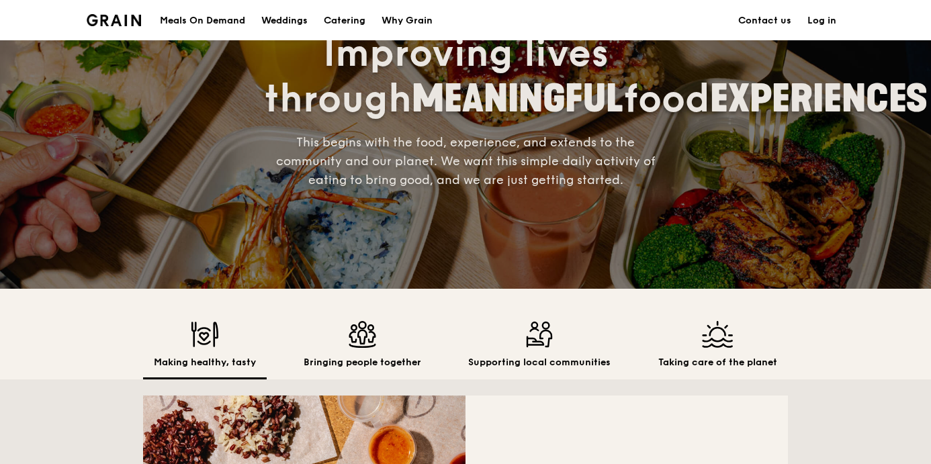  What do you see at coordinates (345, 21) in the screenshot?
I see `div: Catering` at bounding box center [345, 21].